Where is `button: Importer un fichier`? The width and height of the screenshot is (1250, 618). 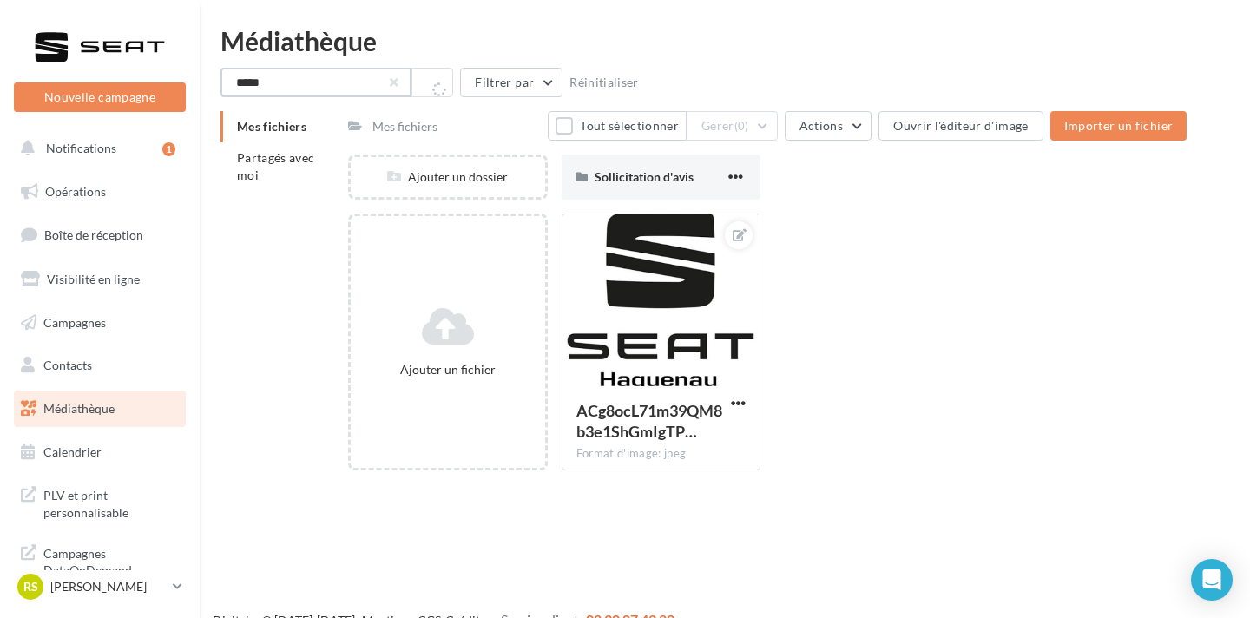
button: Importer un fichier is located at coordinates (1119, 126).